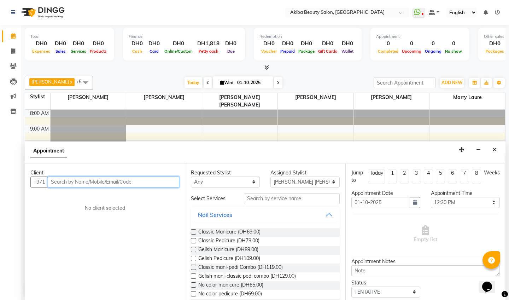  Describe the element at coordinates (425, 234) in the screenshot. I see `span: Empty list` at that location.